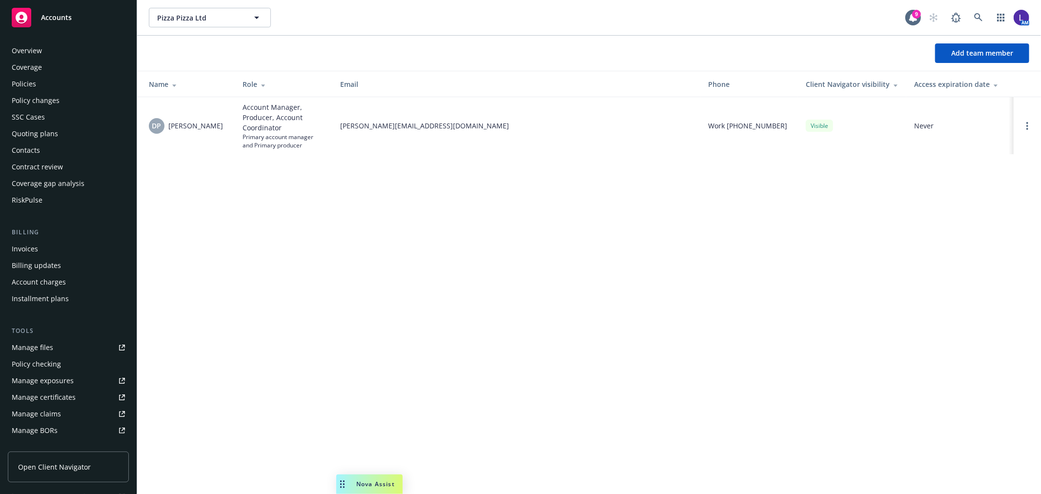 This screenshot has width=1041, height=494. Describe the element at coordinates (188, 84) in the screenshot. I see `div: Name` at that location.